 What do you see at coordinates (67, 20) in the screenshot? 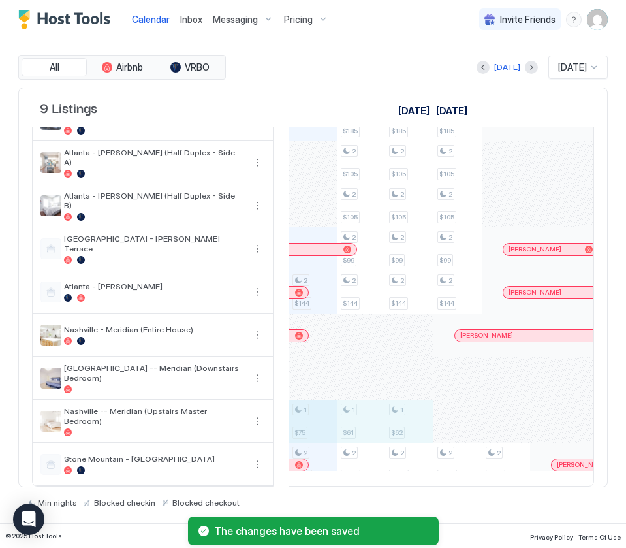
I see `div: Host Tools Logo` at bounding box center [67, 20].